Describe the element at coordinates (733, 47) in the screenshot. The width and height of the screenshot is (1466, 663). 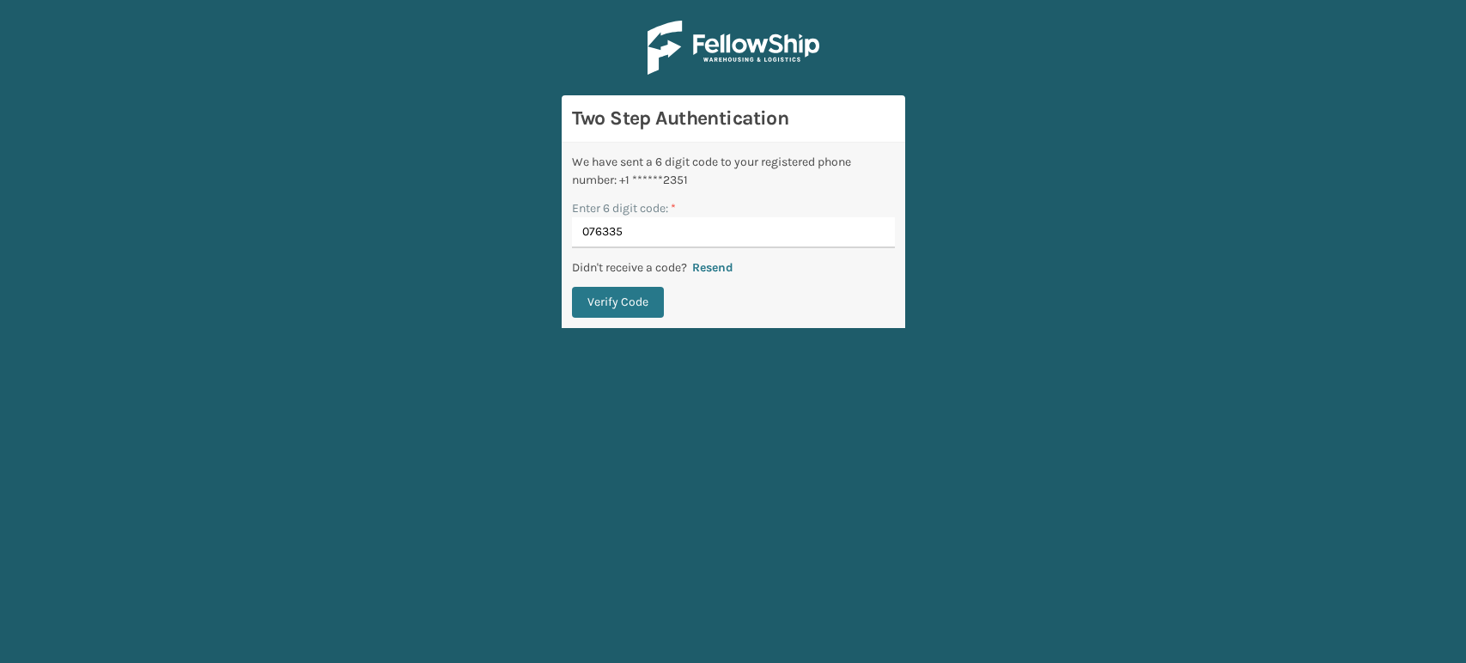
I see `img: Logo` at that location.